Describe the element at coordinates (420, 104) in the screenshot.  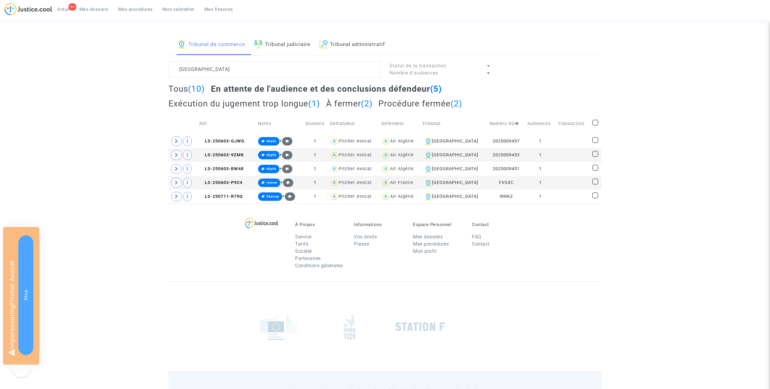
I see `h2: Procédure fermée` at that location.